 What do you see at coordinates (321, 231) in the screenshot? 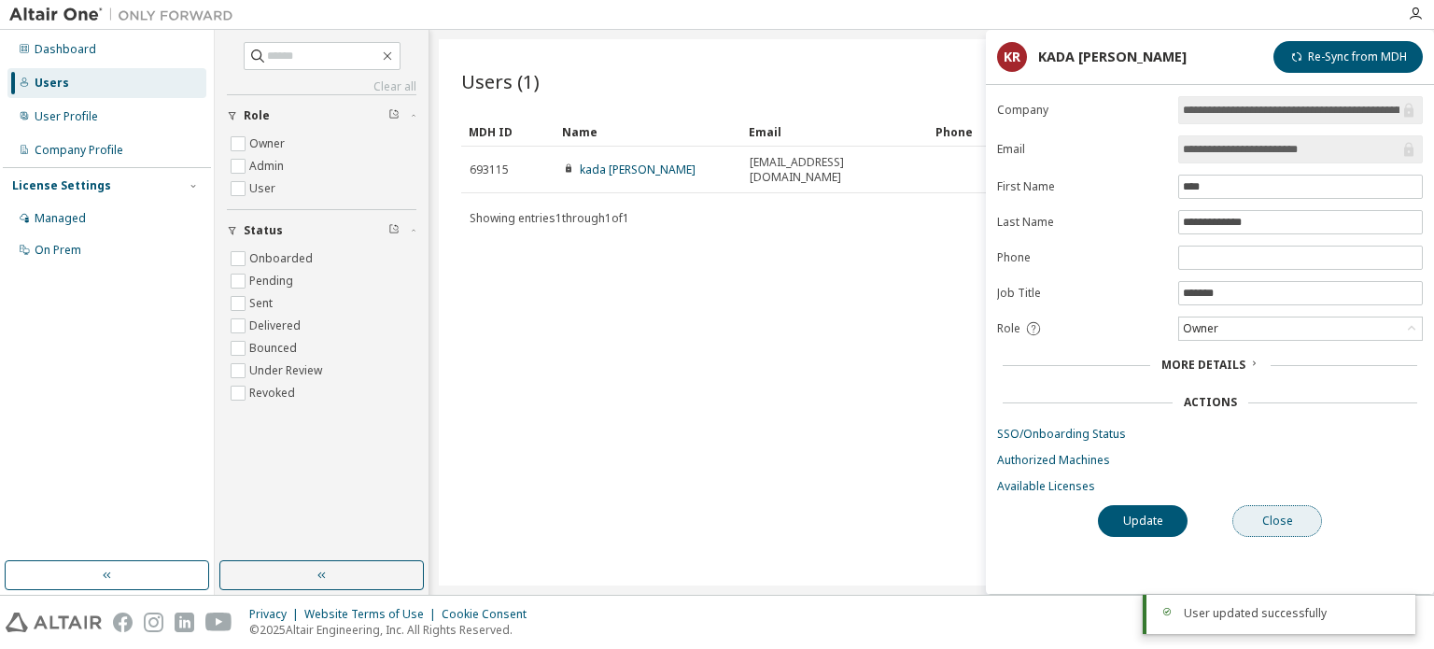
I see `button: Status` at bounding box center [321, 231].